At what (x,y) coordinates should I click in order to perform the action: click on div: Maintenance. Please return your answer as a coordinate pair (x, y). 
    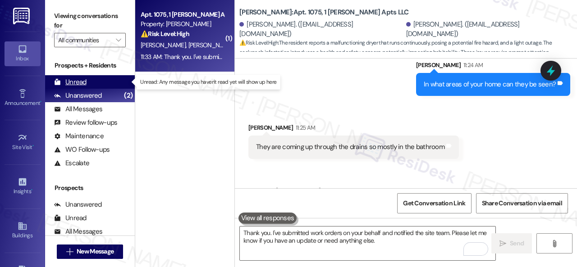
    Looking at the image, I should click on (79, 136).